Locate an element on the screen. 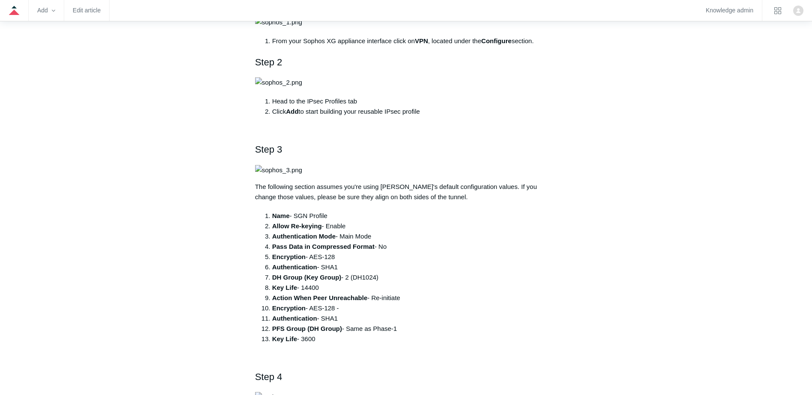  li: Click to start building your reusable IPsec profile is located at coordinates (415, 112).